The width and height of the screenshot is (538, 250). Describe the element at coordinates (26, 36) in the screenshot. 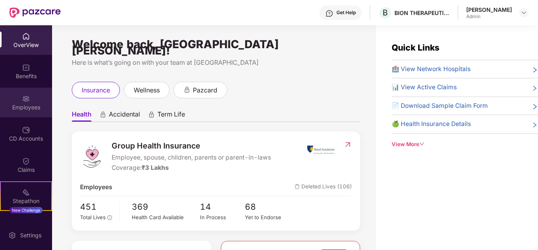

I see `img: svg+xml;base64,PHN2ZyBpZD0iSG9tZSIgeG1sbnM9Imh0dHA6Ly93d3cudzMub3JnLzIwMDAvc3ZnIiB3aWR0aD0iMjAiIG...` at that location.